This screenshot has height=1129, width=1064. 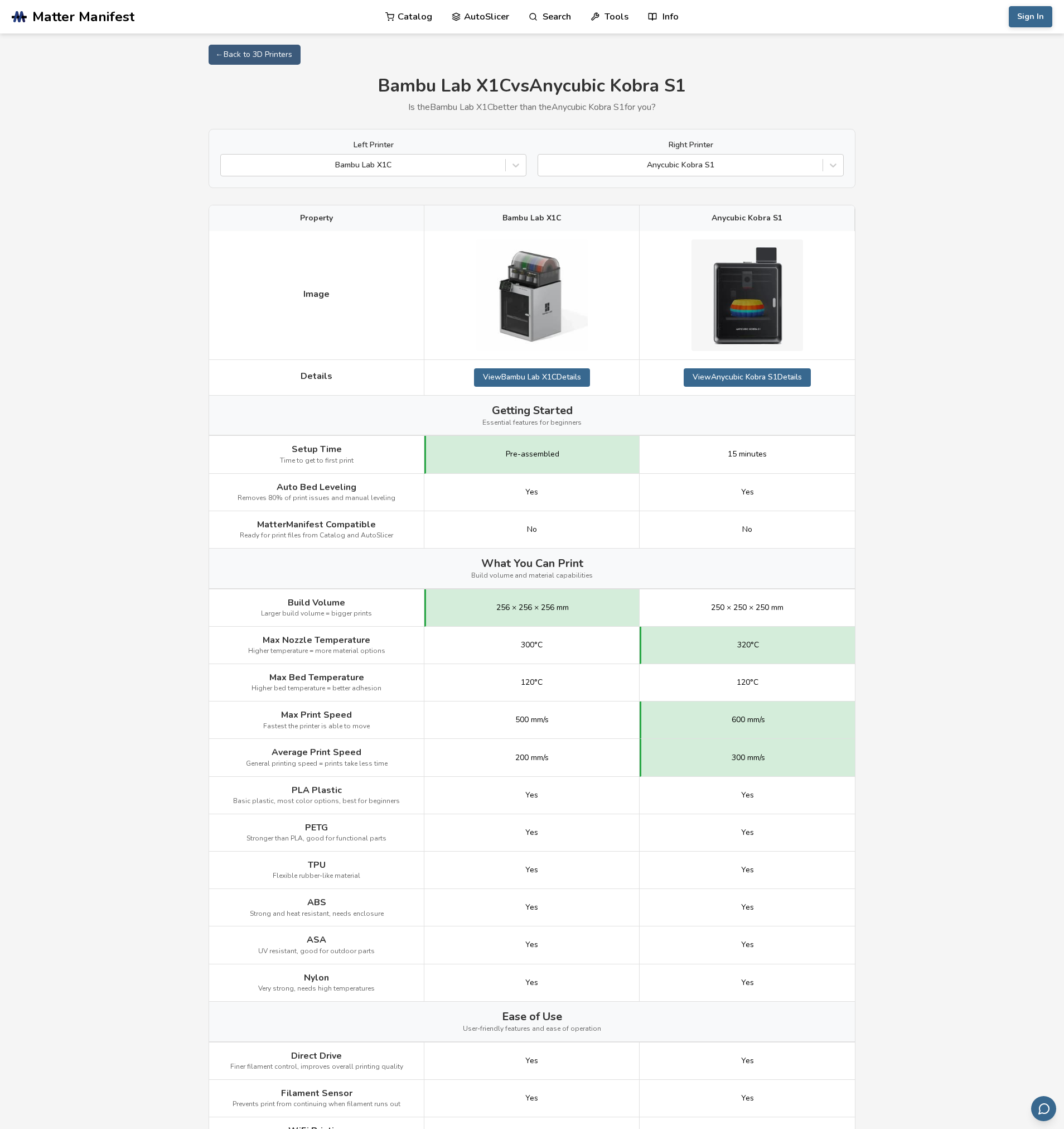 What do you see at coordinates (316, 839) in the screenshot?
I see `span: Stronger than PLA, good for functional parts` at bounding box center [316, 839].